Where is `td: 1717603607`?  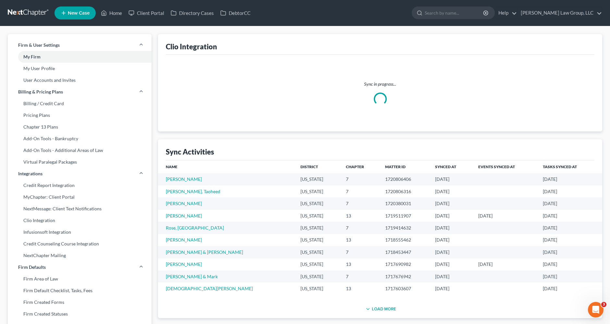
td: 1717603607 is located at coordinates (405, 288).